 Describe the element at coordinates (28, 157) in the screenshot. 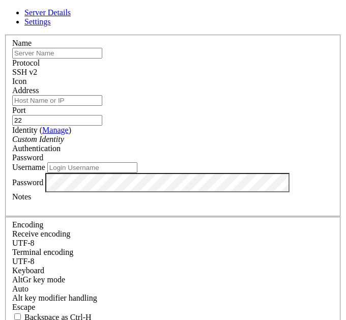

I see `span: Password` at that location.